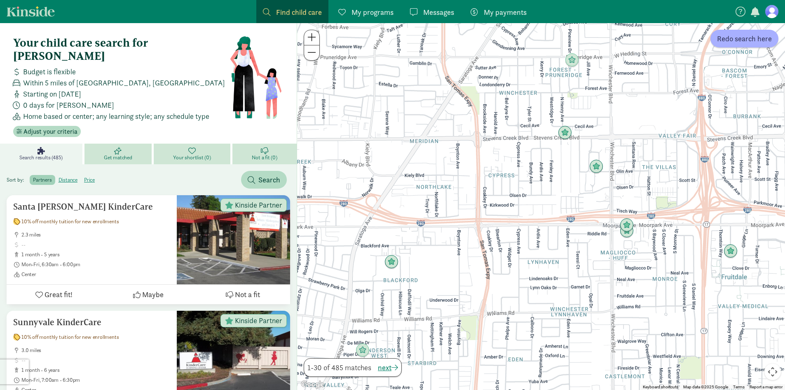 Image resolution: width=785 pixels, height=390 pixels. Describe the element at coordinates (118, 157) in the screenshot. I see `span: Get matched` at that location.